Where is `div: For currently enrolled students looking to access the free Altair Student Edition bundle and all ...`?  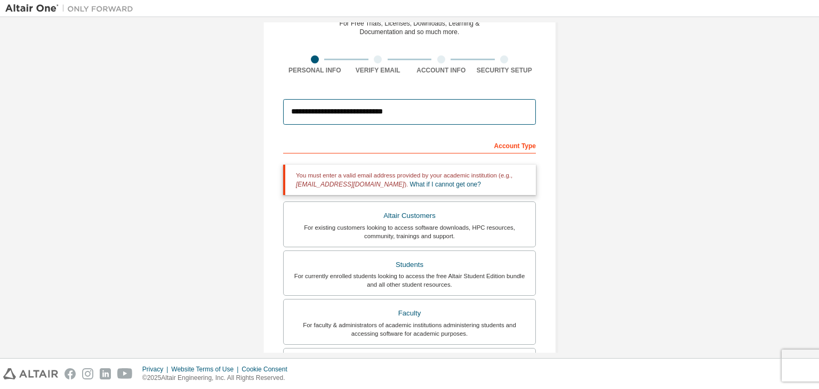 div: For currently enrolled students looking to access the free Altair Student Edition bundle and all ... is located at coordinates (409, 280).